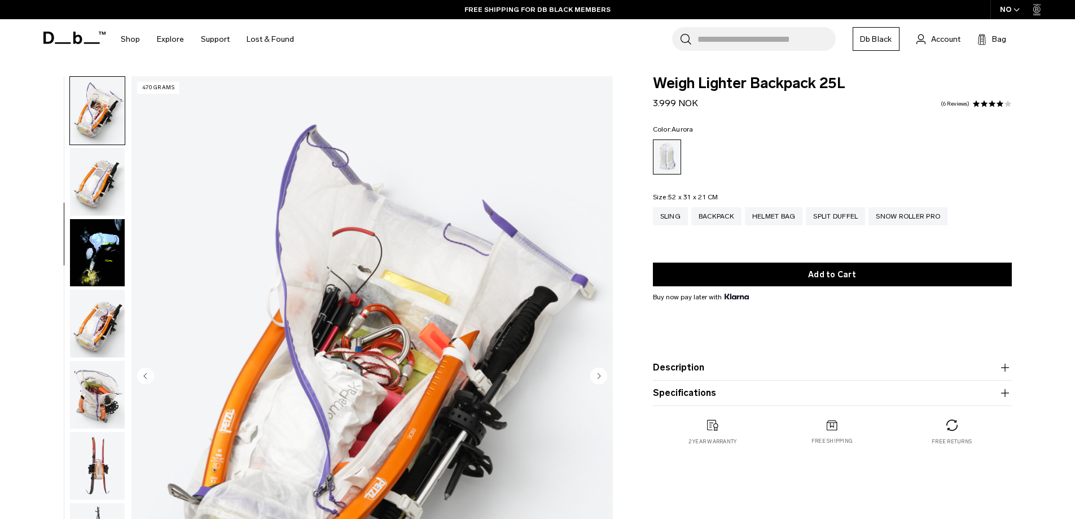 The width and height of the screenshot is (1075, 519). What do you see at coordinates (737, 296) in the screenshot?
I see `img: {"height" => 20, "alt" => "Klarna"}` at bounding box center [737, 296].